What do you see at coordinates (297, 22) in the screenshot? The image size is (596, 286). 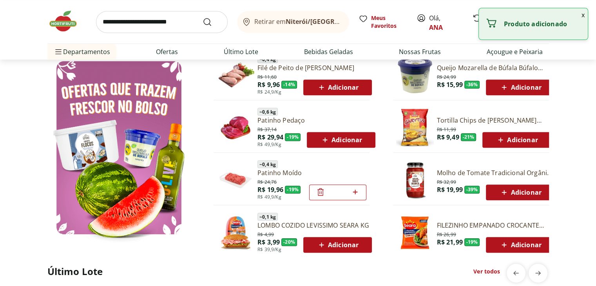 I see `span: Retirar em` at bounding box center [297, 22].